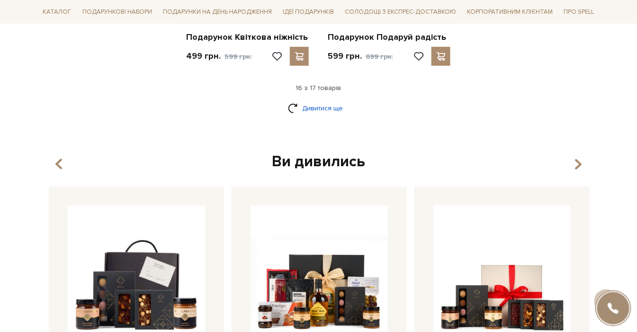 The width and height of the screenshot is (637, 332). What do you see at coordinates (308, 12) in the screenshot?
I see `span: Ідеї подарунків` at bounding box center [308, 12].